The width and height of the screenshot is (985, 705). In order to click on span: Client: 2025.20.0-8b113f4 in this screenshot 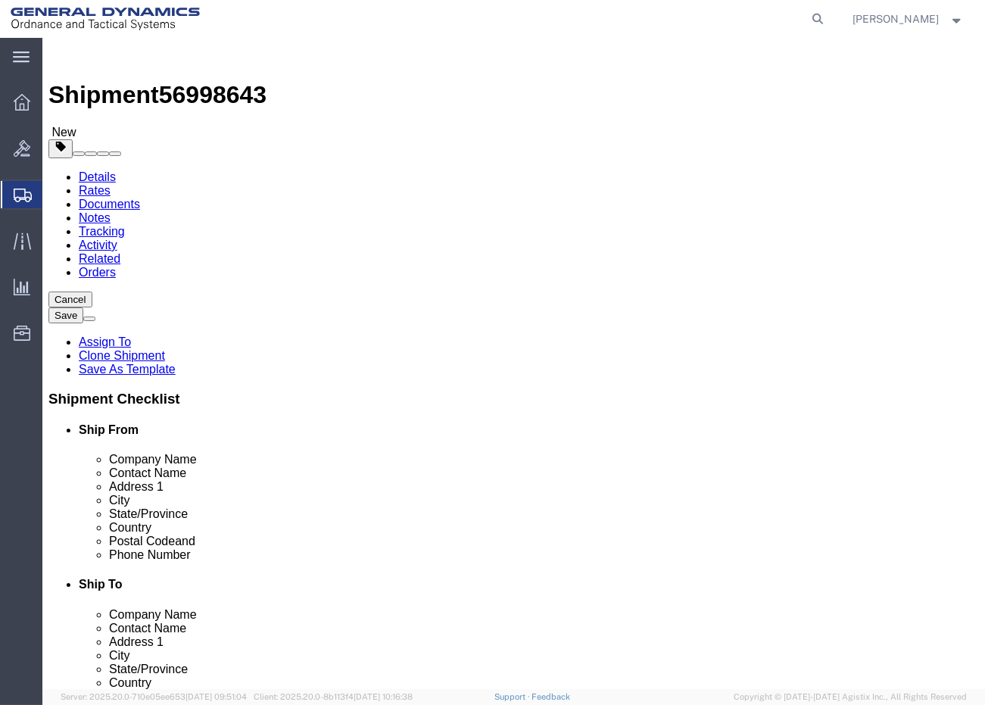, I will do `click(333, 696)`.